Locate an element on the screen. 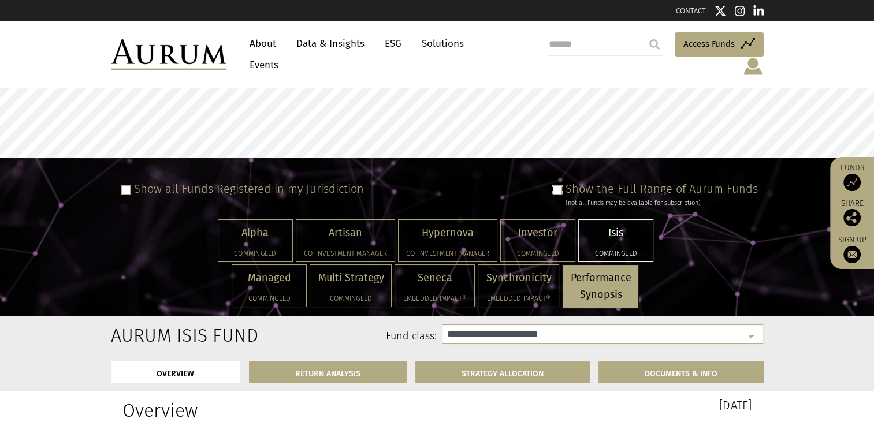  span: Access Funds is located at coordinates (709, 44).